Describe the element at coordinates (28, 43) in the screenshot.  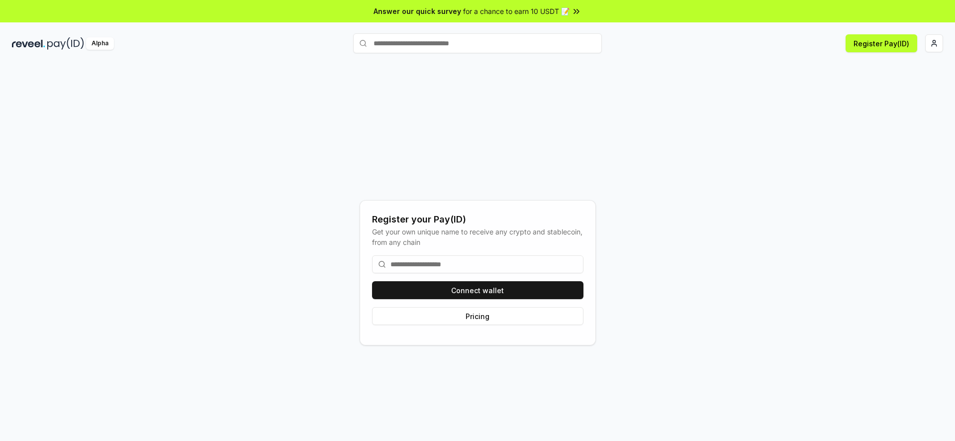
I see `img: reveel_dark` at that location.